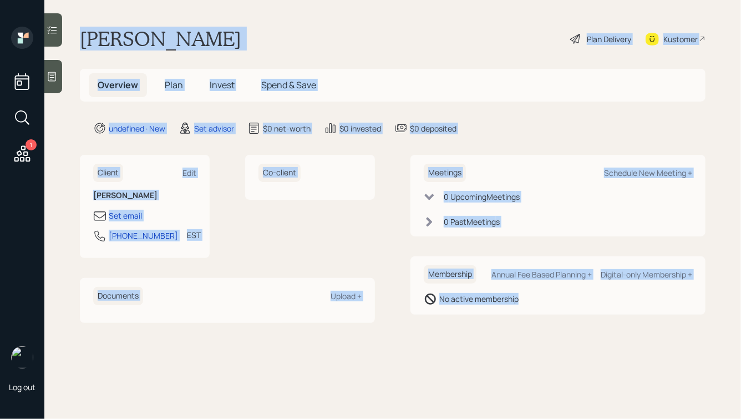 The width and height of the screenshot is (741, 419). Describe the element at coordinates (222, 85) in the screenshot. I see `span: Invest` at that location.